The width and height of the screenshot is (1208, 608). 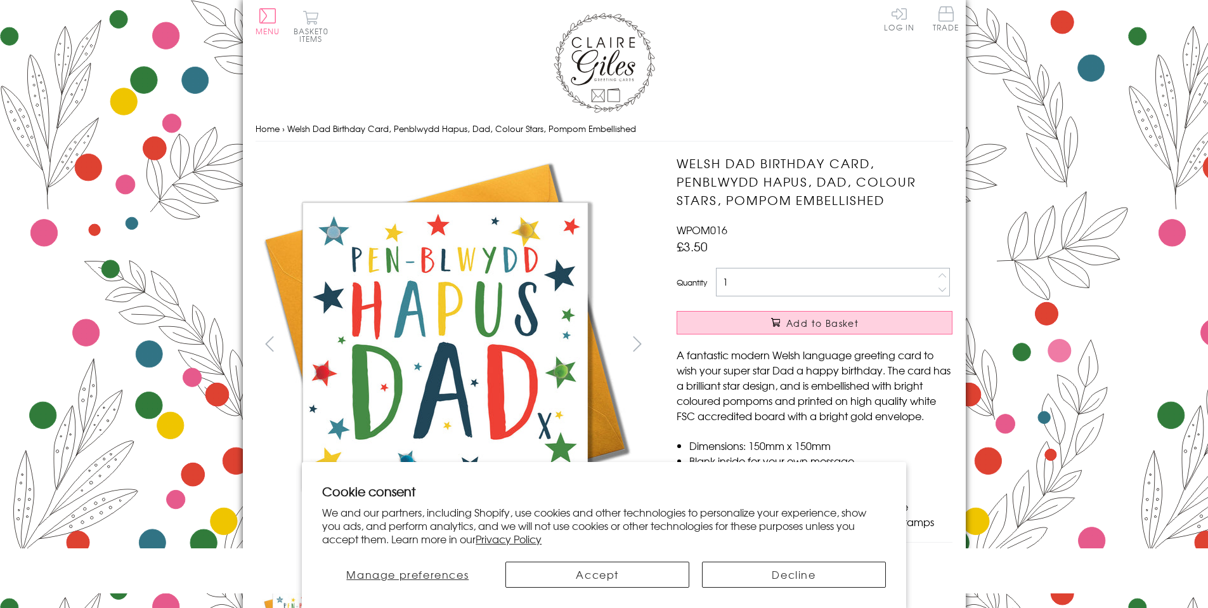 I want to click on button: Menu, so click(x=268, y=22).